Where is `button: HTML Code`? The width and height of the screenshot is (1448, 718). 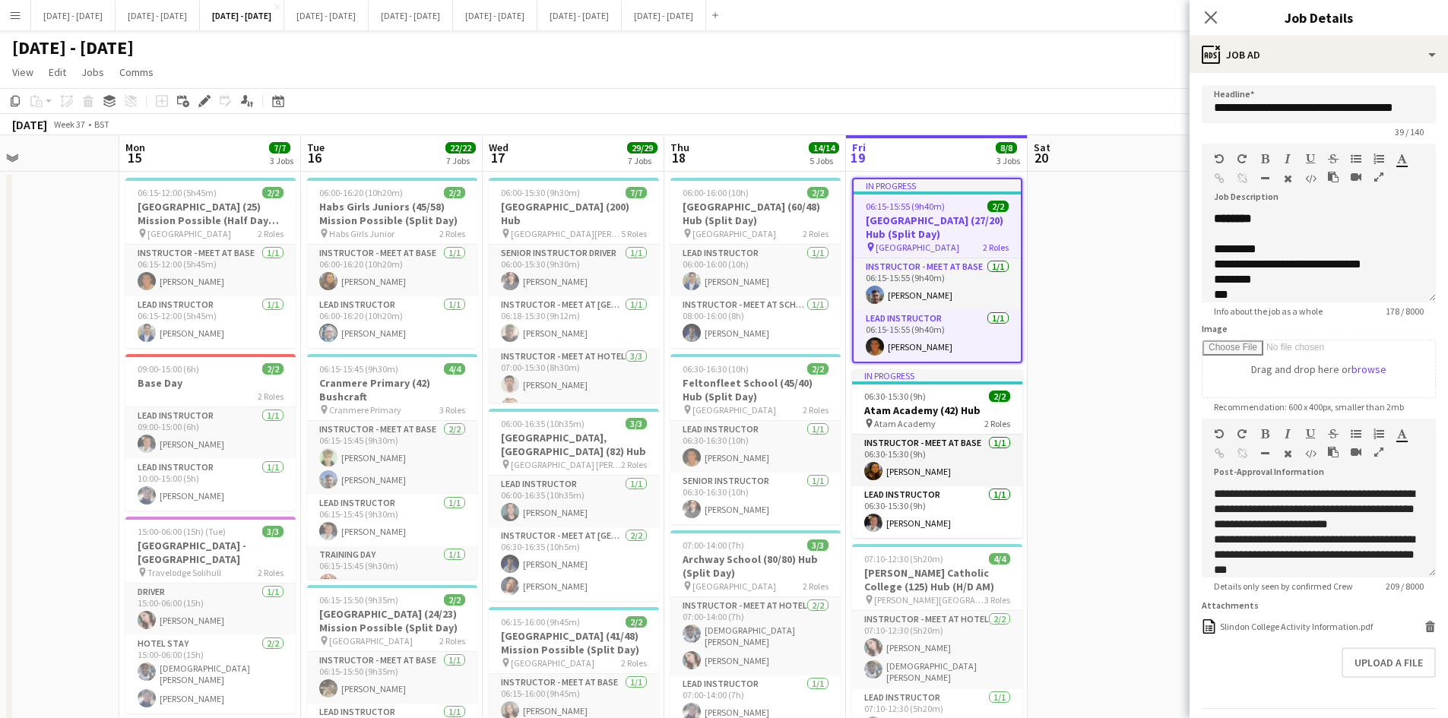 button: HTML Code is located at coordinates (1311, 454).